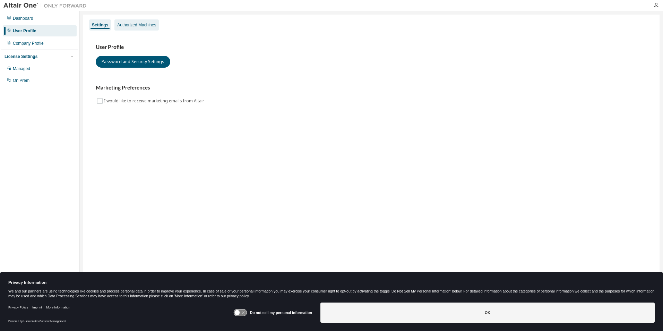 This screenshot has height=331, width=663. What do you see at coordinates (21, 57) in the screenshot?
I see `div: License Settings` at bounding box center [21, 57].